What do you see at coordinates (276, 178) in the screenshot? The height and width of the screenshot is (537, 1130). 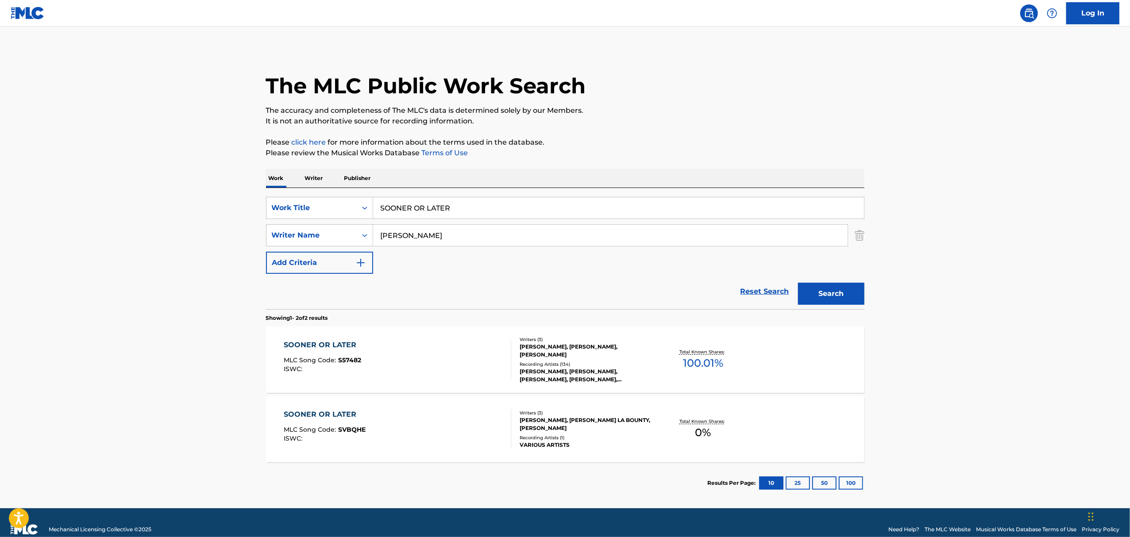 I see `p: Work` at bounding box center [276, 178].